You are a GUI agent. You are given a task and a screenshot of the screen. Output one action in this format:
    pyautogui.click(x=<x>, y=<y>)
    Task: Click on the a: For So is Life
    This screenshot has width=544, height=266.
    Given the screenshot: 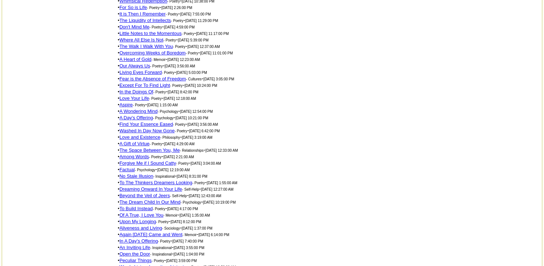 What is the action you would take?
    pyautogui.click(x=133, y=7)
    